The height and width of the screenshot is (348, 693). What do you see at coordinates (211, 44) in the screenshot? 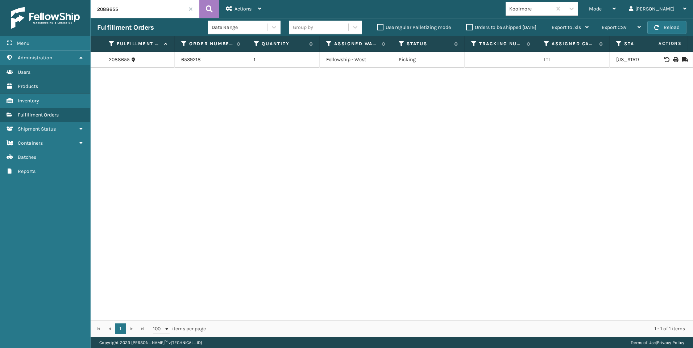
I see `label: Order Number` at bounding box center [211, 44].